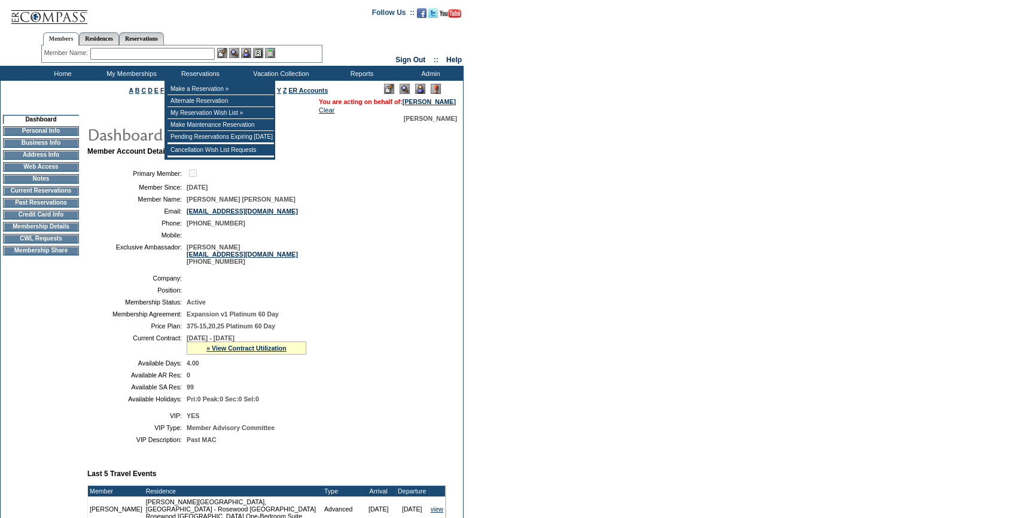 The width and height of the screenshot is (1036, 518). What do you see at coordinates (285, 90) in the screenshot?
I see `a: Z` at bounding box center [285, 90].